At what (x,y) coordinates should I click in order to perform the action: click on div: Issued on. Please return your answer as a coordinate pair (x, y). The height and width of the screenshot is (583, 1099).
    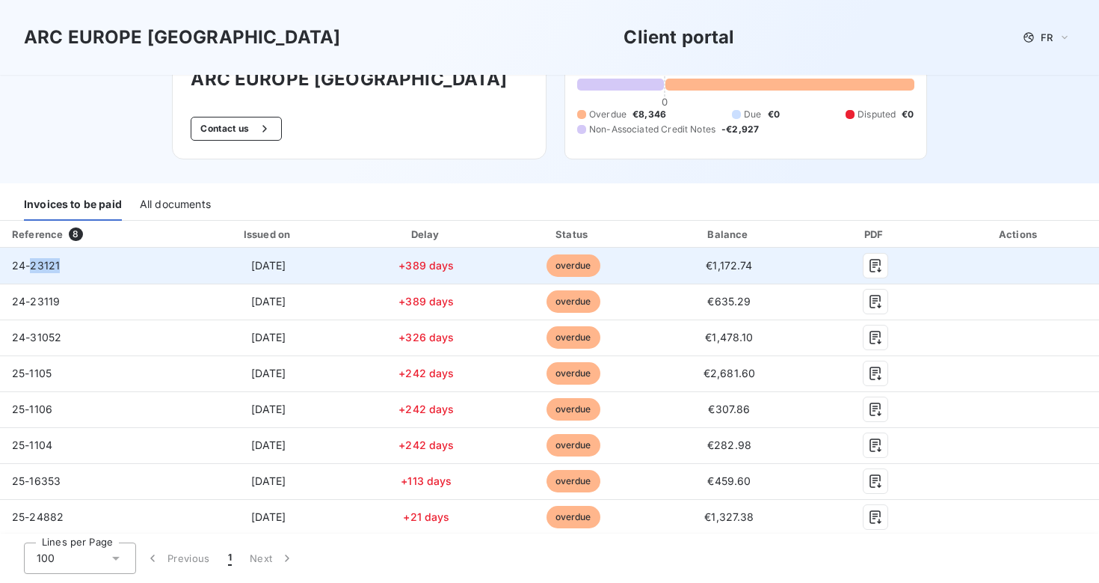
    Looking at the image, I should click on (268, 234).